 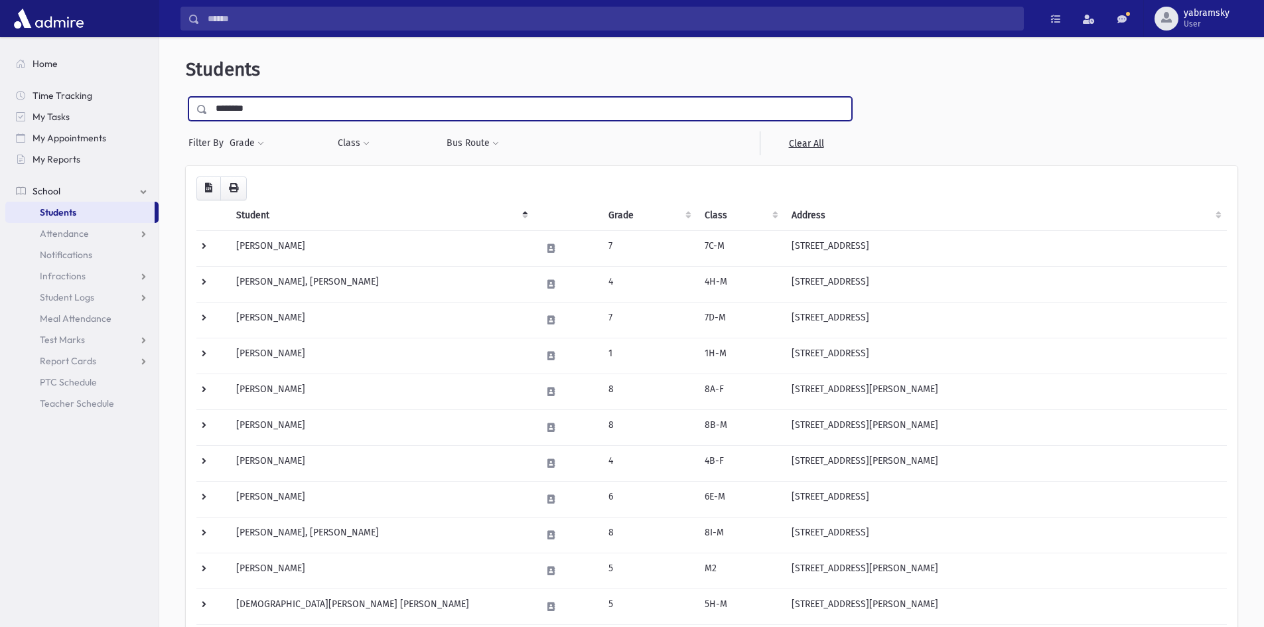 I want to click on a: Clear All, so click(x=806, y=143).